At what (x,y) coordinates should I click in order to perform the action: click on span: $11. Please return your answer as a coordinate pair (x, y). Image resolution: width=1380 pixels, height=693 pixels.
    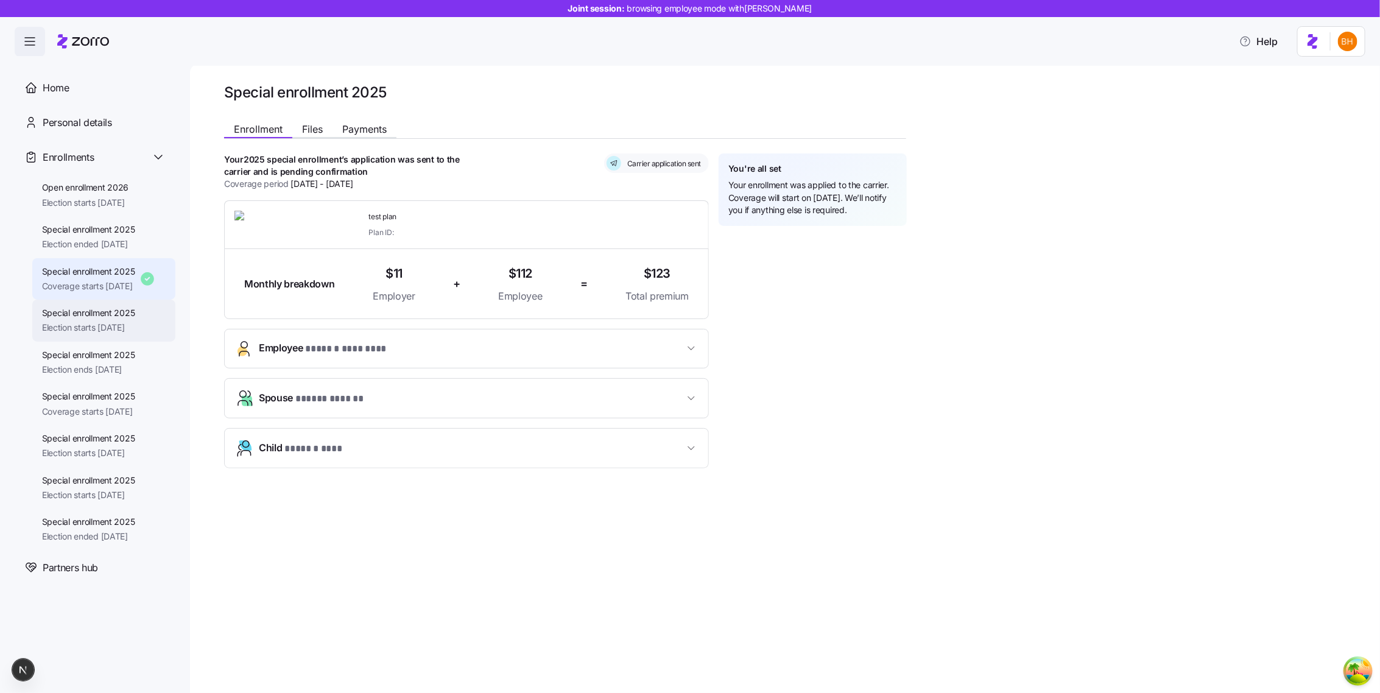
    Looking at the image, I should click on (394, 273).